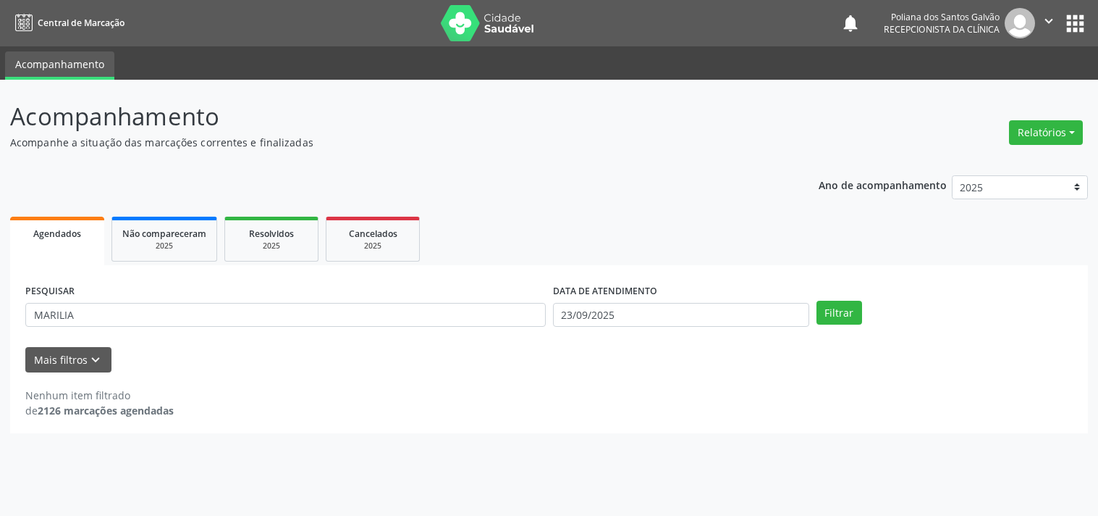 The width and height of the screenshot is (1098, 516). What do you see at coordinates (50, 291) in the screenshot?
I see `label: PESQUISAR` at bounding box center [50, 291].